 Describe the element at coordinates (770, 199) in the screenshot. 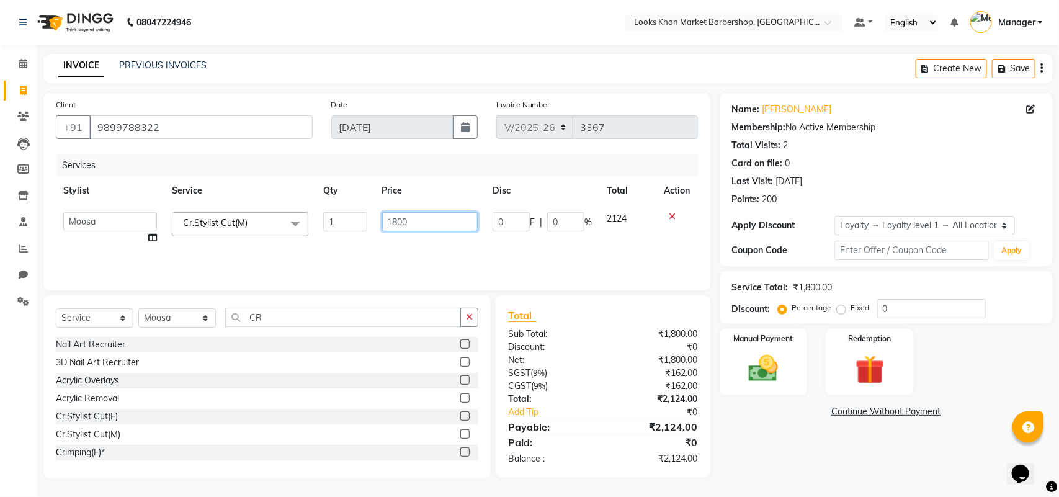

I see `div: 200` at that location.